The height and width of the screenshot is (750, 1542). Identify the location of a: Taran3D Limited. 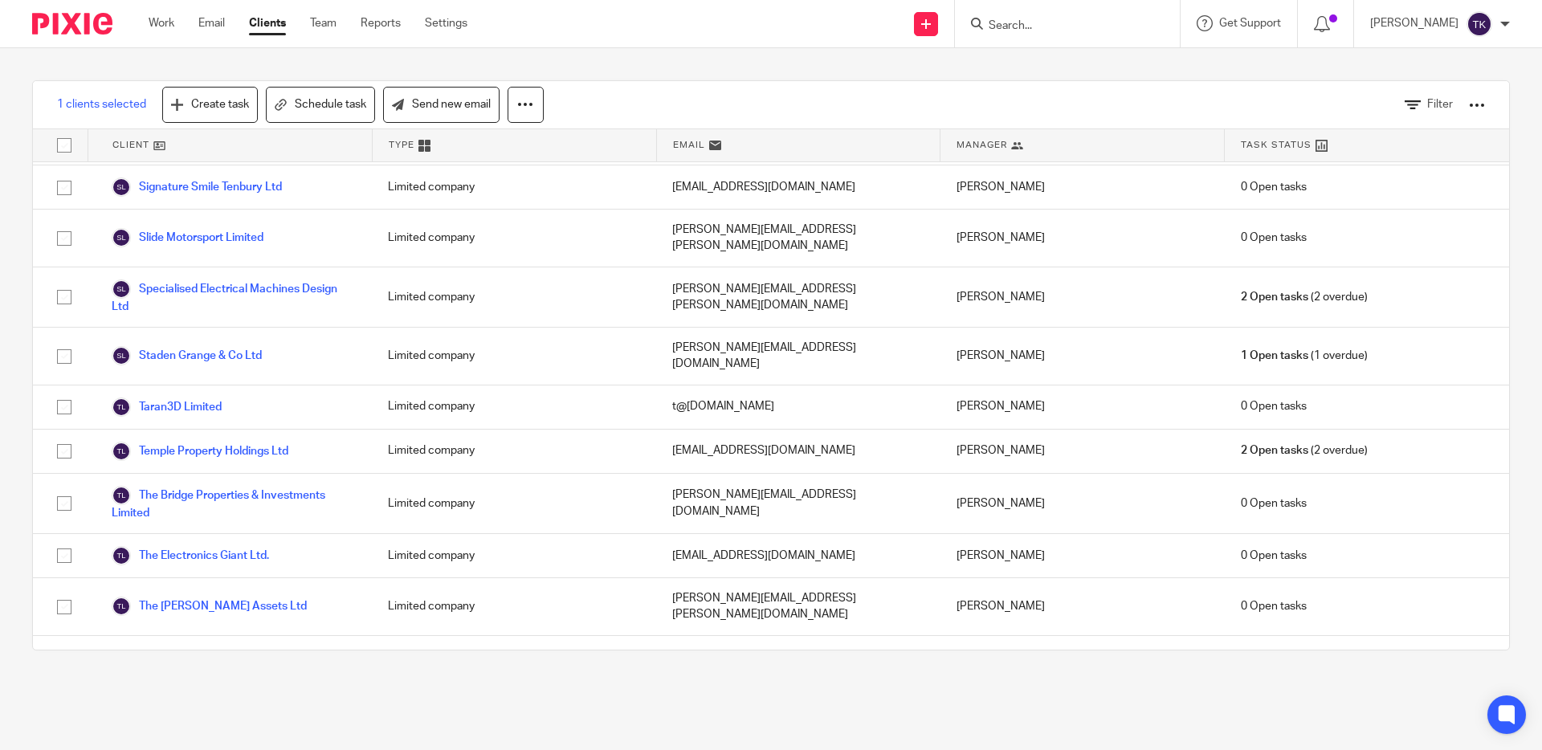
(166, 407).